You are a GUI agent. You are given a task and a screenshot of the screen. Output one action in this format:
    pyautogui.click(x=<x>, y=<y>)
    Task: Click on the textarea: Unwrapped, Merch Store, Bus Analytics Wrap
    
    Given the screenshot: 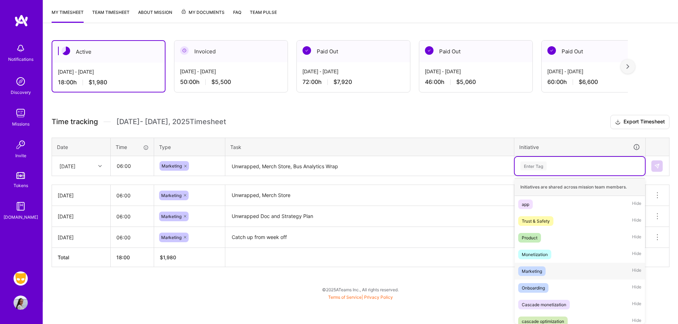 What is the action you would take?
    pyautogui.click(x=369, y=166)
    